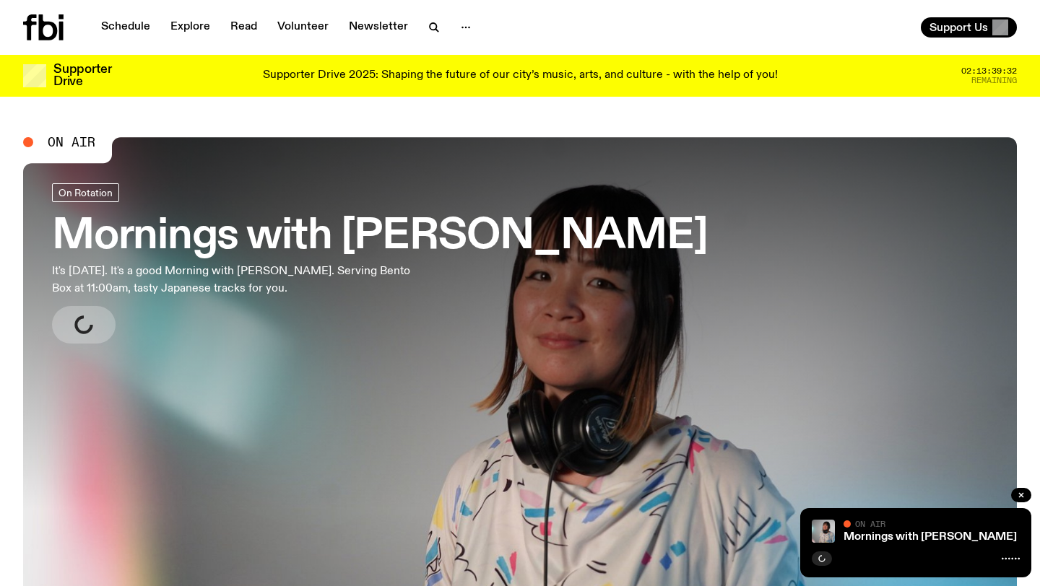 Image resolution: width=1040 pixels, height=586 pixels. What do you see at coordinates (378, 27) in the screenshot?
I see `a: Newsletter` at bounding box center [378, 27].